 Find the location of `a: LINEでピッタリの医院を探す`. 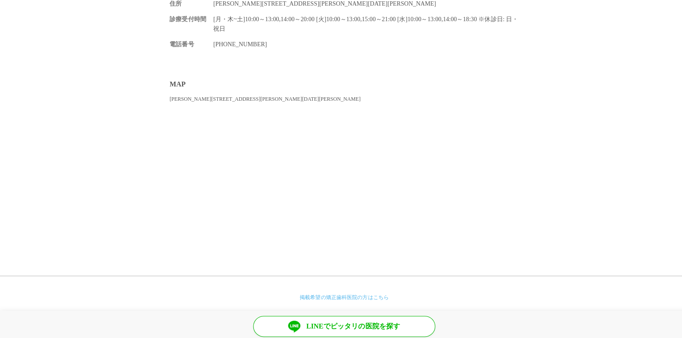

a: LINEでピッタリの医院を探す is located at coordinates (341, 324).